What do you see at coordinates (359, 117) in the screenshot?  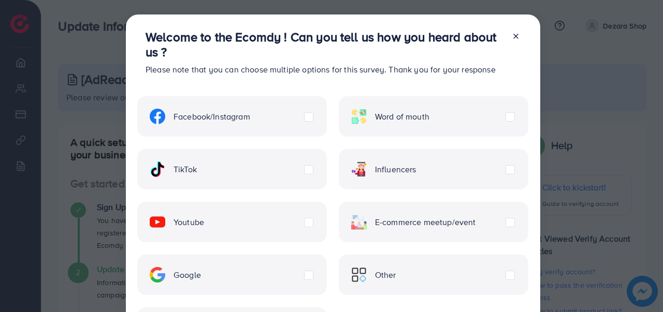 I see `img: ic-word-of-mouth.a439123d.svg` at bounding box center [359, 117].